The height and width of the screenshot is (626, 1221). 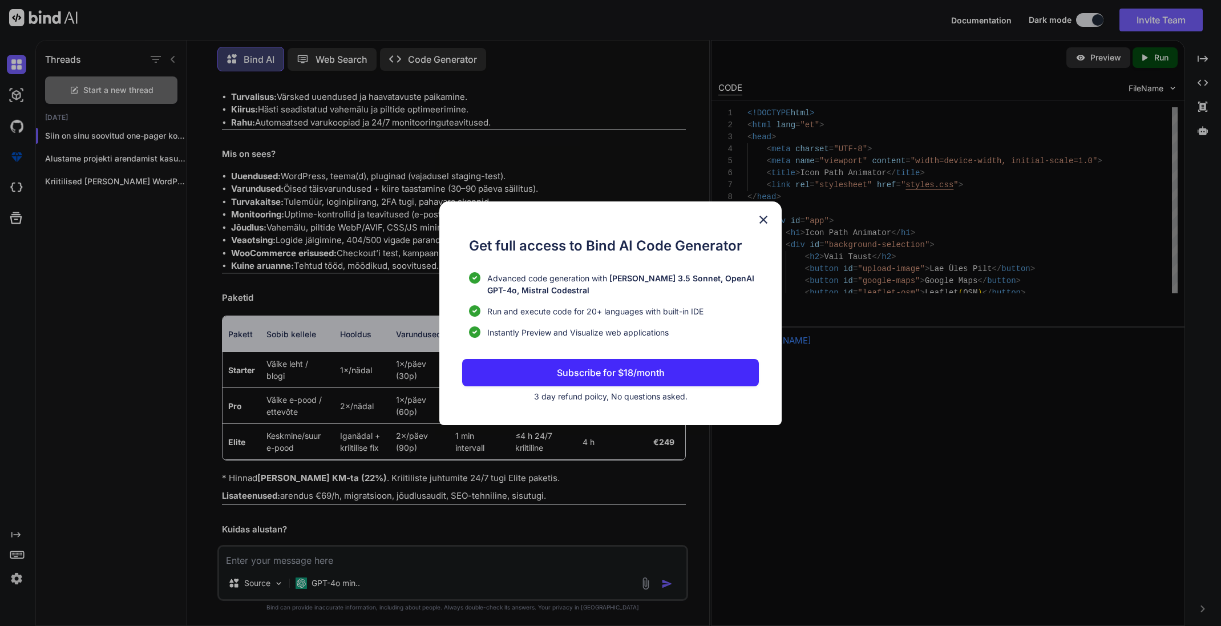 What do you see at coordinates (610, 396) in the screenshot?
I see `span: 3 day refund poilcy, No questions asked.` at bounding box center [610, 396].